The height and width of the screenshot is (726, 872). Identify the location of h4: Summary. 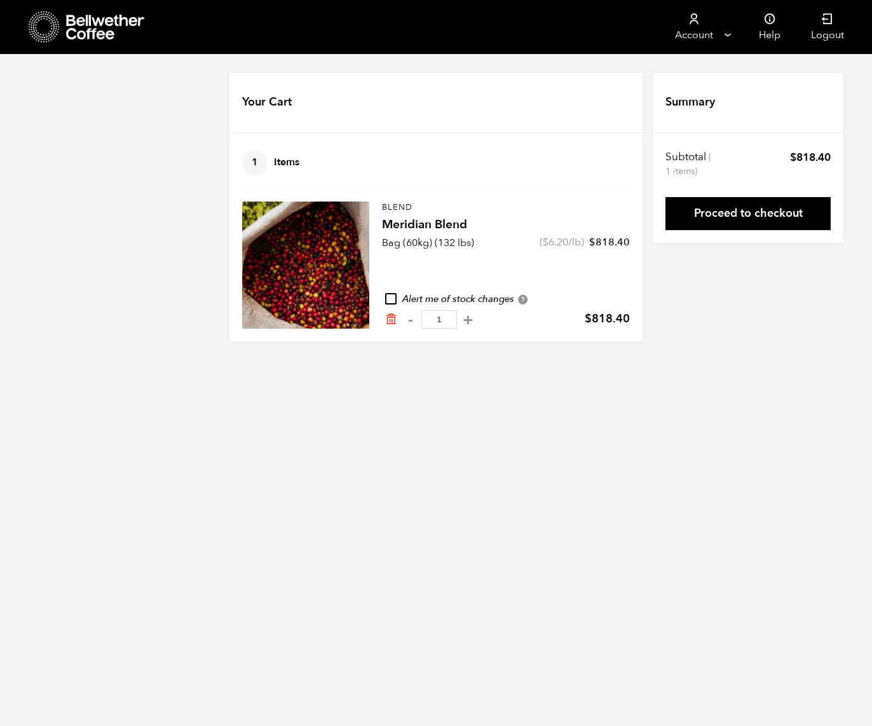
(691, 102).